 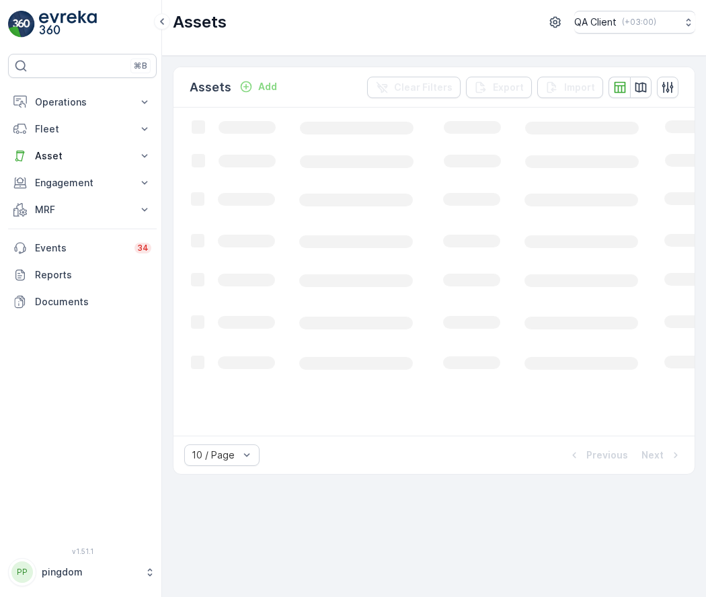 I want to click on img: logo_light-DOdMpM7g.png, so click(x=68, y=24).